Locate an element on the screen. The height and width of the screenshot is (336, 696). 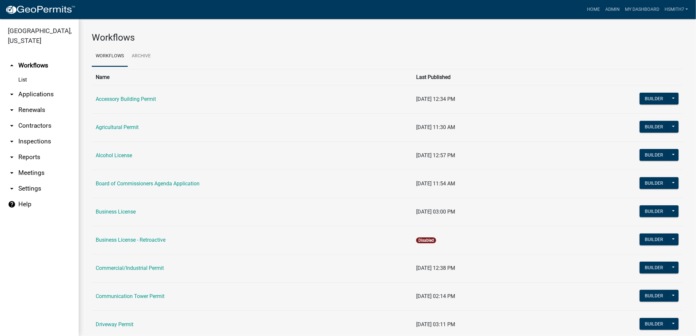
a: Business License is located at coordinates (116, 212).